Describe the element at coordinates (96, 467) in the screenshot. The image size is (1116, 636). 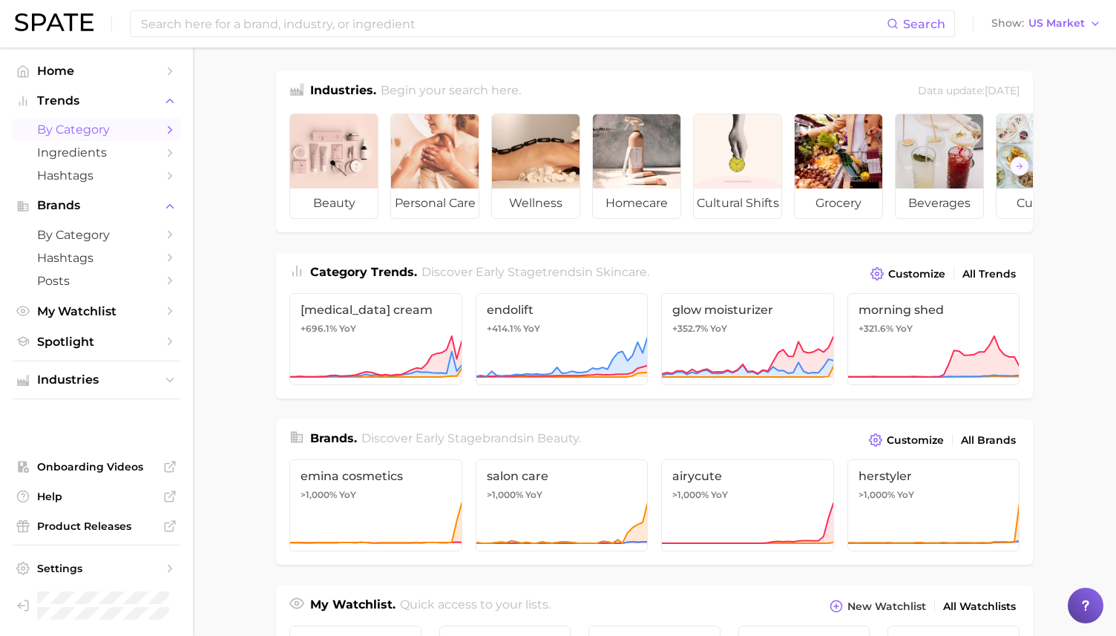
I see `a: Onboarding Videos` at that location.